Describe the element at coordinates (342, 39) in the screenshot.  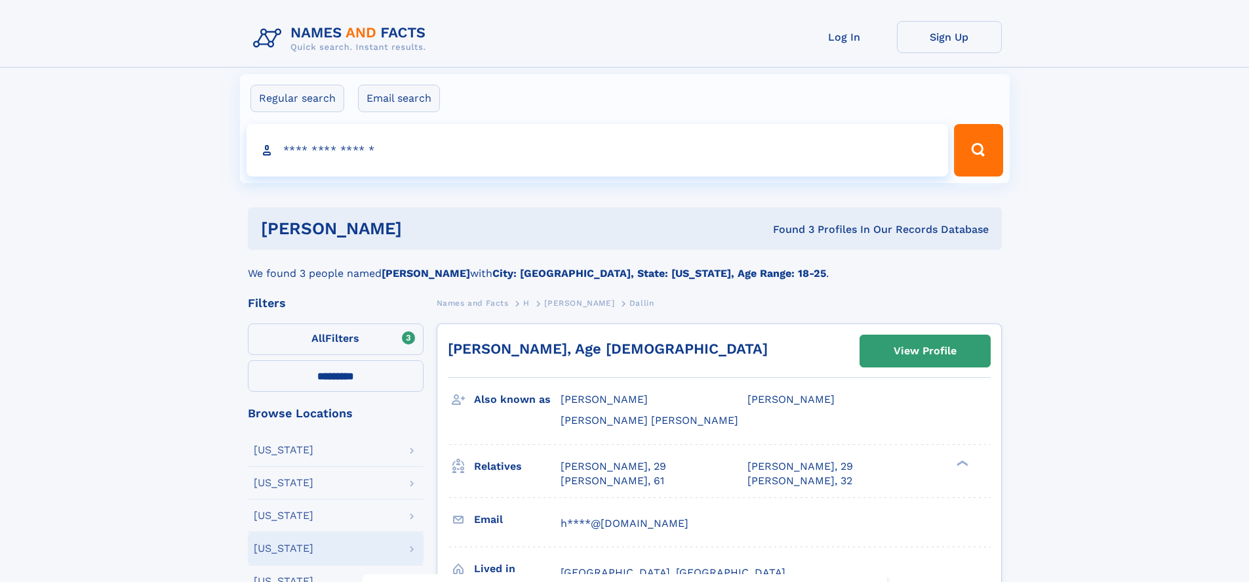
I see `img: Logo Names and Facts` at that location.